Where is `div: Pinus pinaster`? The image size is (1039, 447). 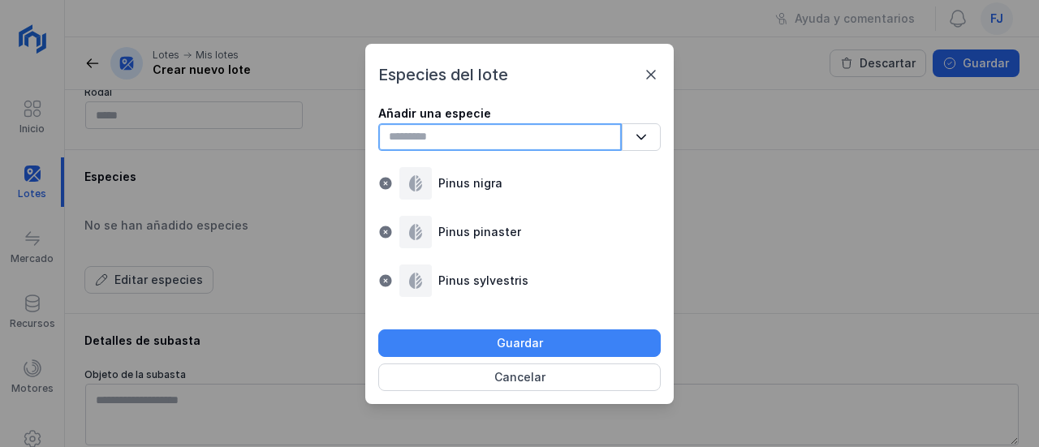
div: Pinus pinaster is located at coordinates (480, 232).